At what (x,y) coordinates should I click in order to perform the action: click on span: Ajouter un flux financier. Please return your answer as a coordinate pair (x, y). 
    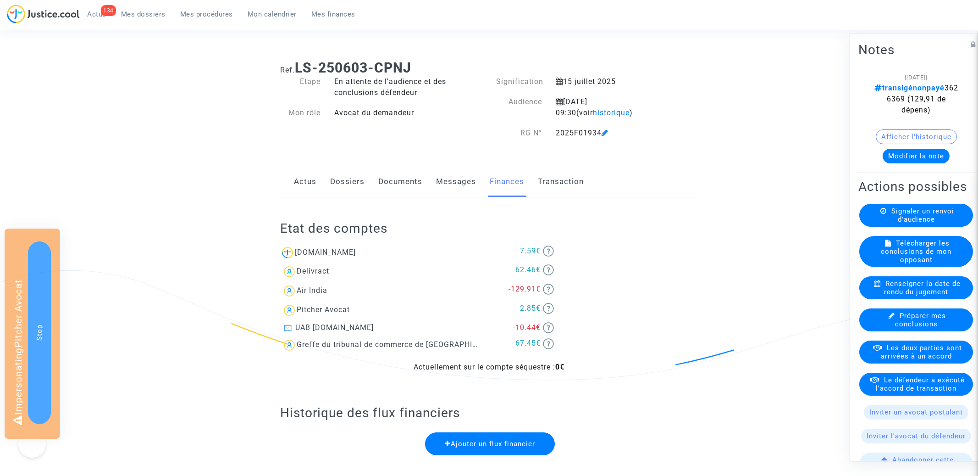
    Looking at the image, I should click on (490, 444).